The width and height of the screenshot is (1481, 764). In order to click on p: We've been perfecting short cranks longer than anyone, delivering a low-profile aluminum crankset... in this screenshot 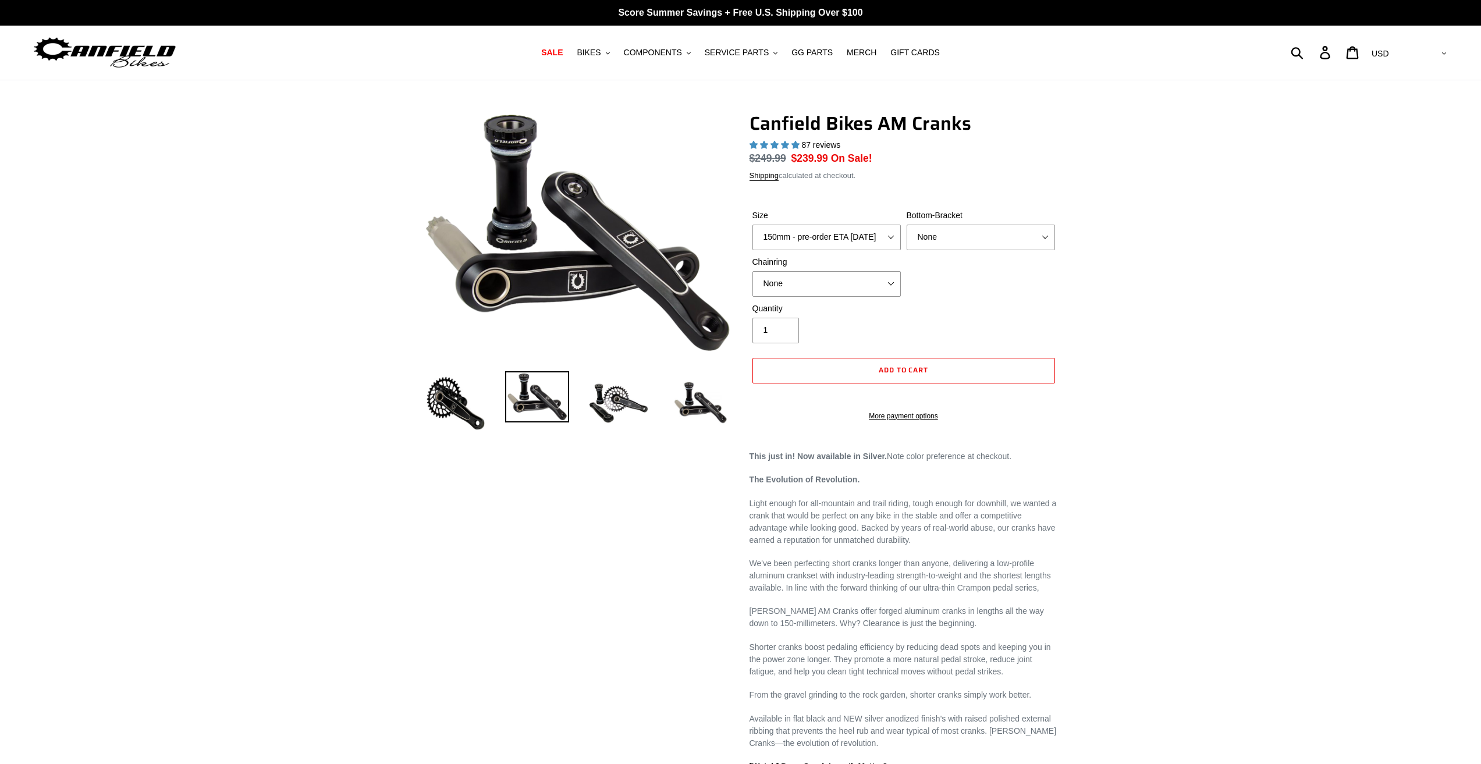, I will do `click(904, 576)`.